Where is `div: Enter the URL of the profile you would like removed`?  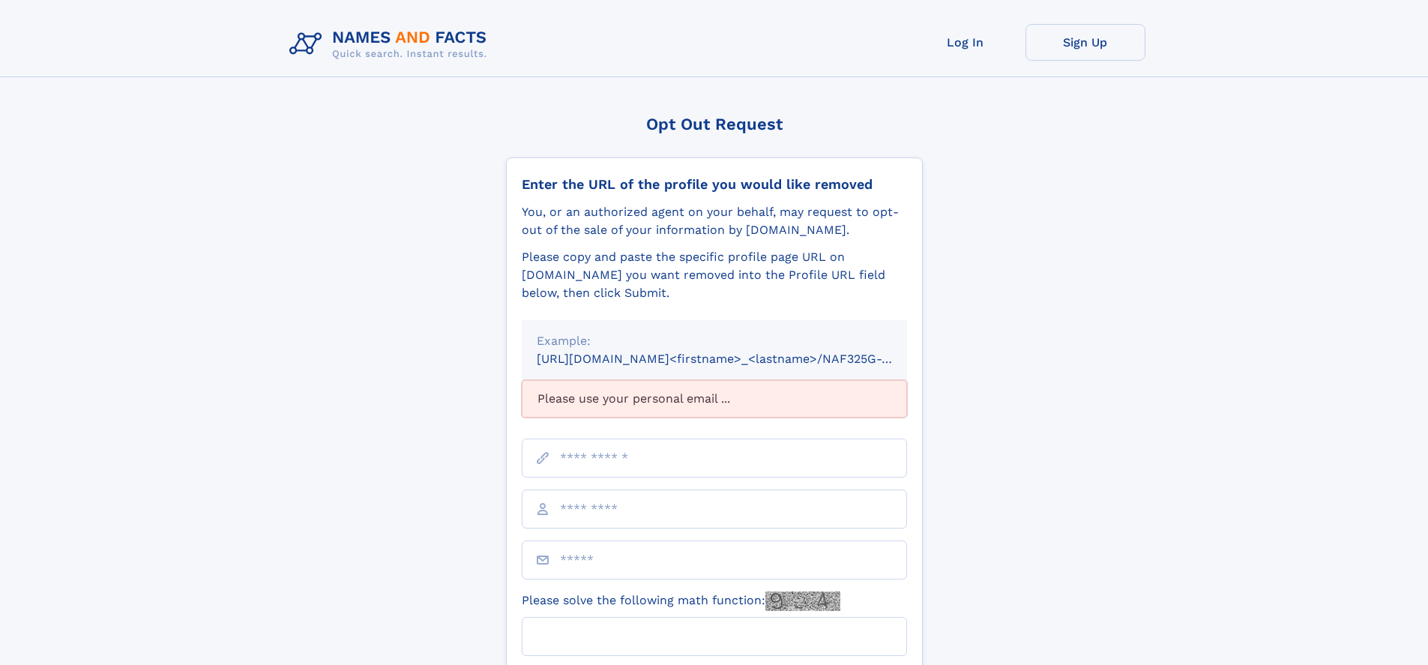 div: Enter the URL of the profile you would like removed is located at coordinates (714, 184).